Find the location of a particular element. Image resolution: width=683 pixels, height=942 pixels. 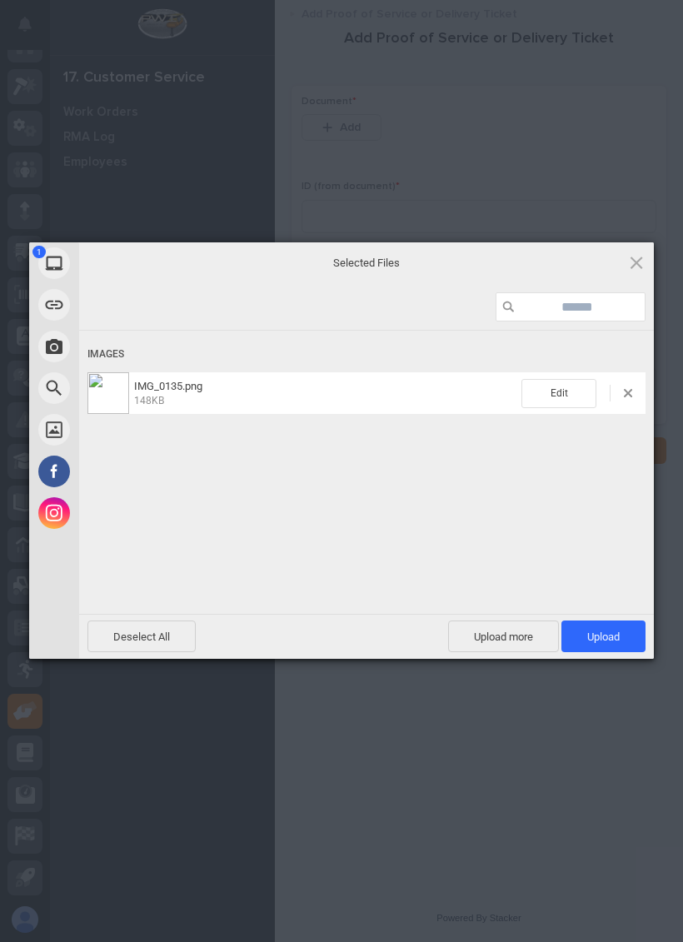

span: Selected Files is located at coordinates (367, 262).